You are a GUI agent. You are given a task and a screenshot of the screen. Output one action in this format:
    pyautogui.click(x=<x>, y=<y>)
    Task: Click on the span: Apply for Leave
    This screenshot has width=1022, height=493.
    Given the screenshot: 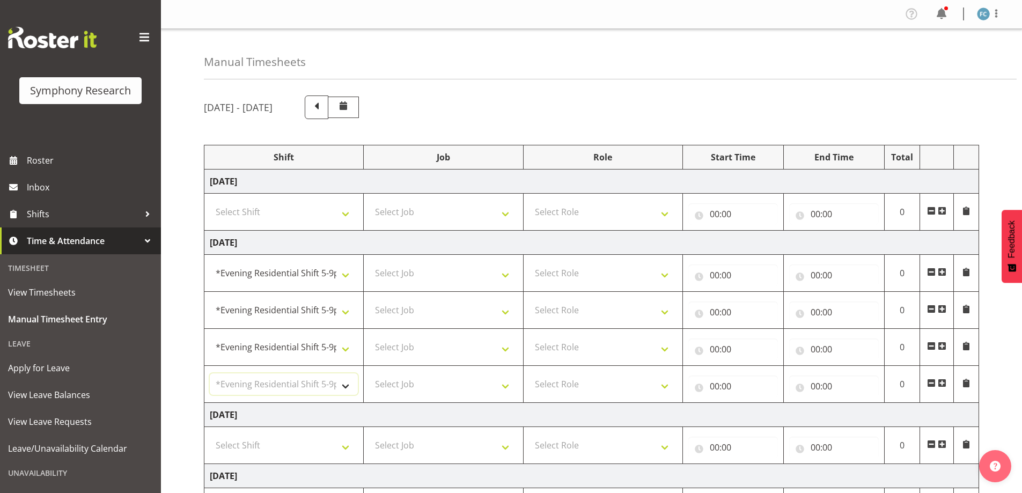 What is the action you would take?
    pyautogui.click(x=81, y=368)
    